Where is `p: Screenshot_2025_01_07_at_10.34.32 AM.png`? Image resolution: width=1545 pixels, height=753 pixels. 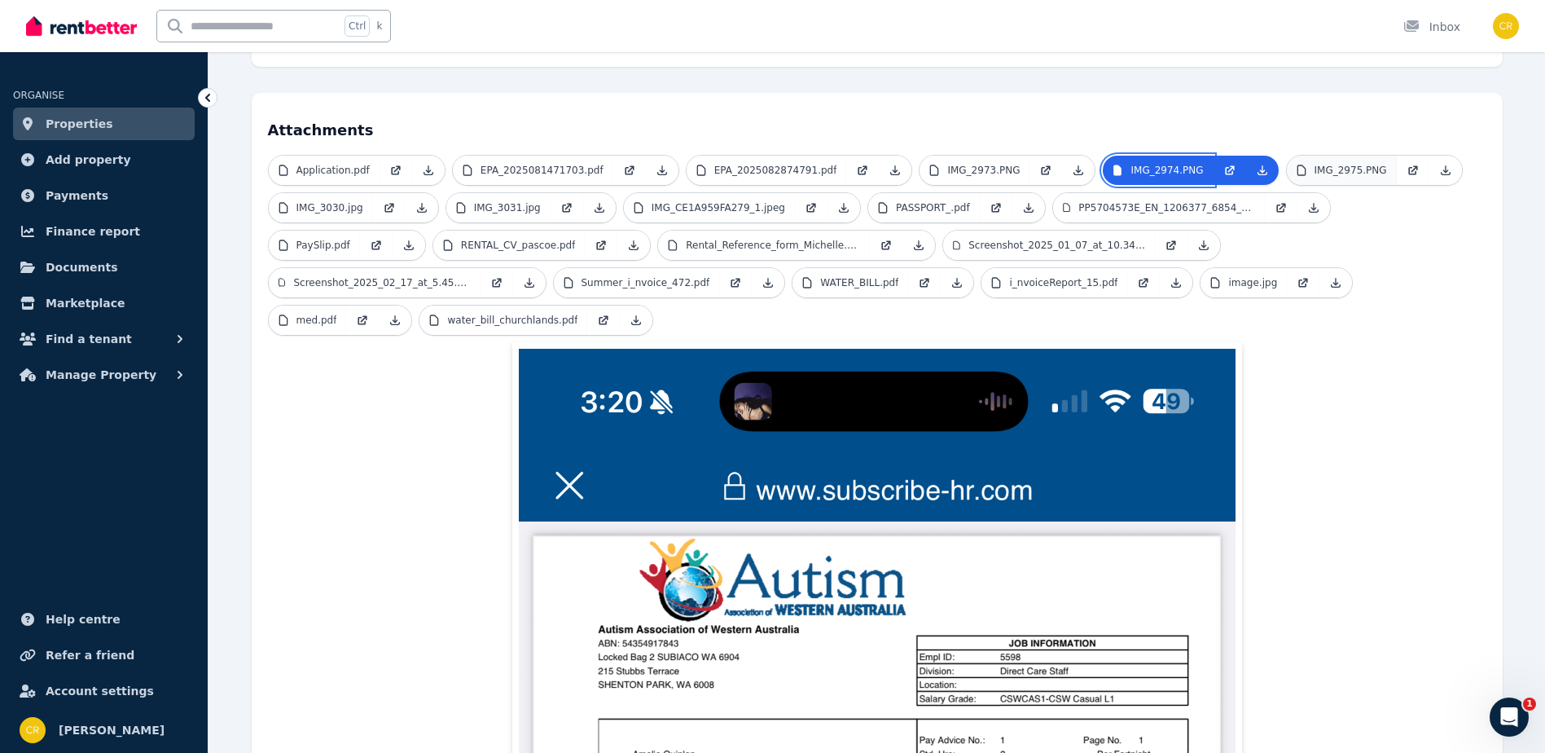 p: Screenshot_2025_01_07_at_10.34.32 AM.png is located at coordinates (1056, 245).